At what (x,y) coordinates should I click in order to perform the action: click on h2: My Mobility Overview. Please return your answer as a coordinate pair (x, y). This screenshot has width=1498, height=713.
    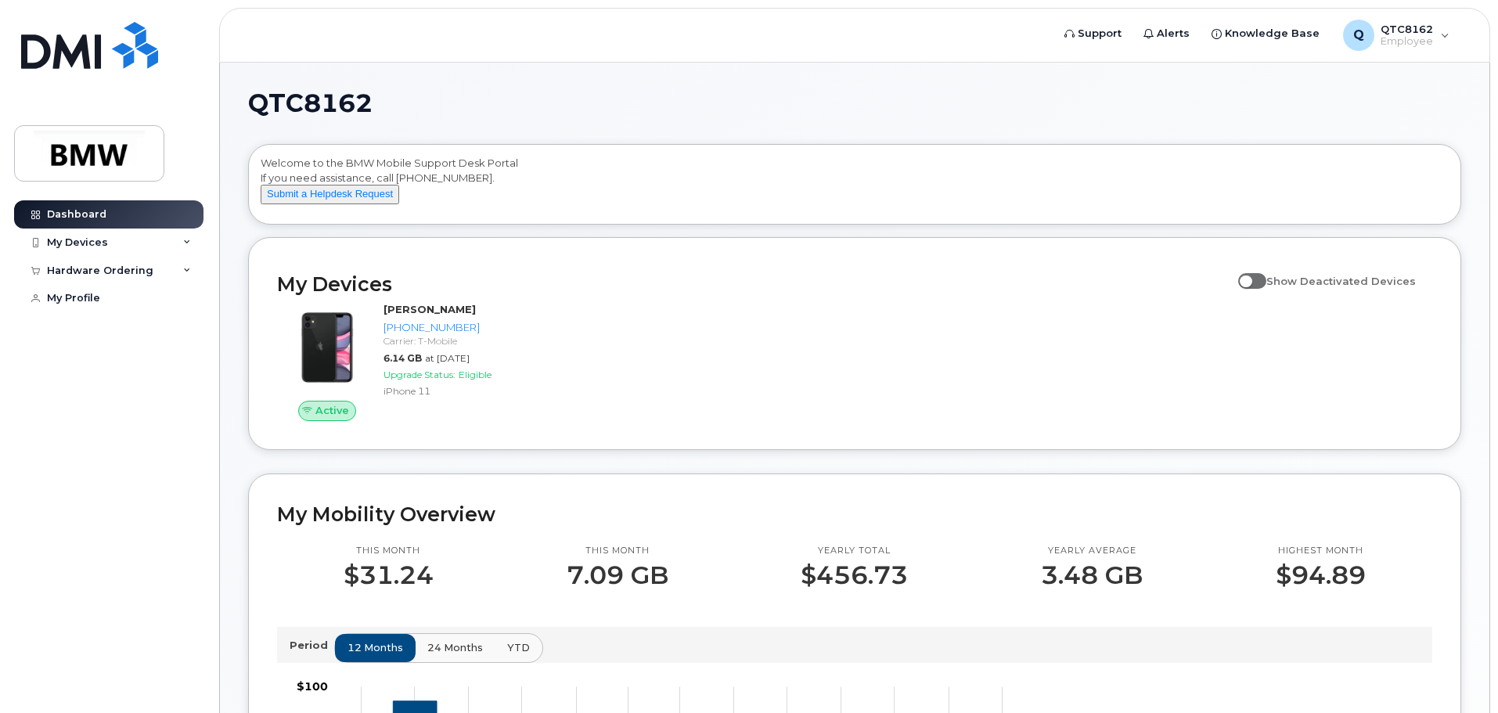
    Looking at the image, I should click on (855, 514).